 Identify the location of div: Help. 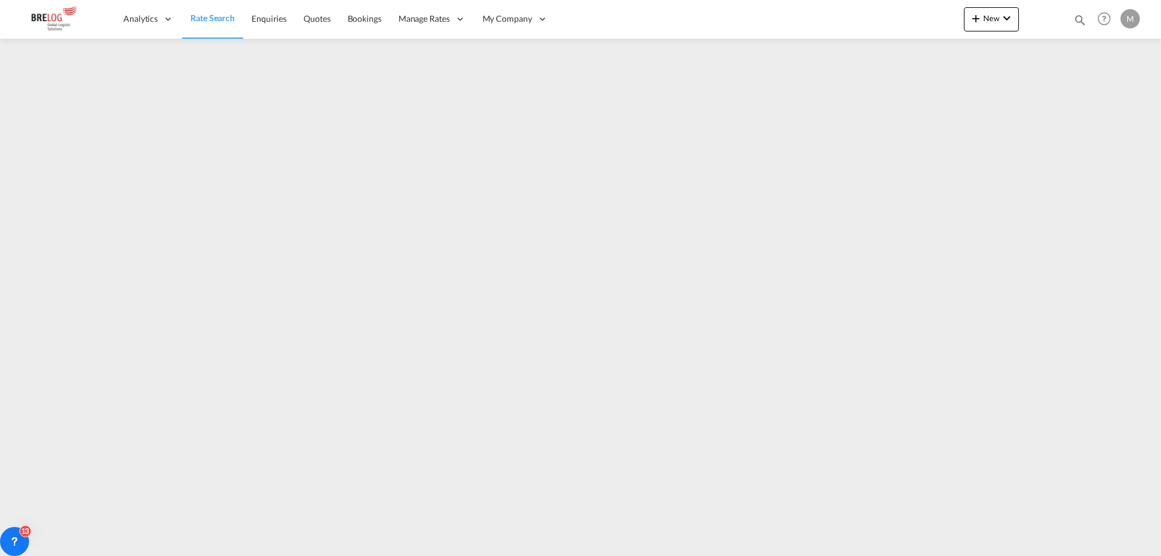
(1107, 19).